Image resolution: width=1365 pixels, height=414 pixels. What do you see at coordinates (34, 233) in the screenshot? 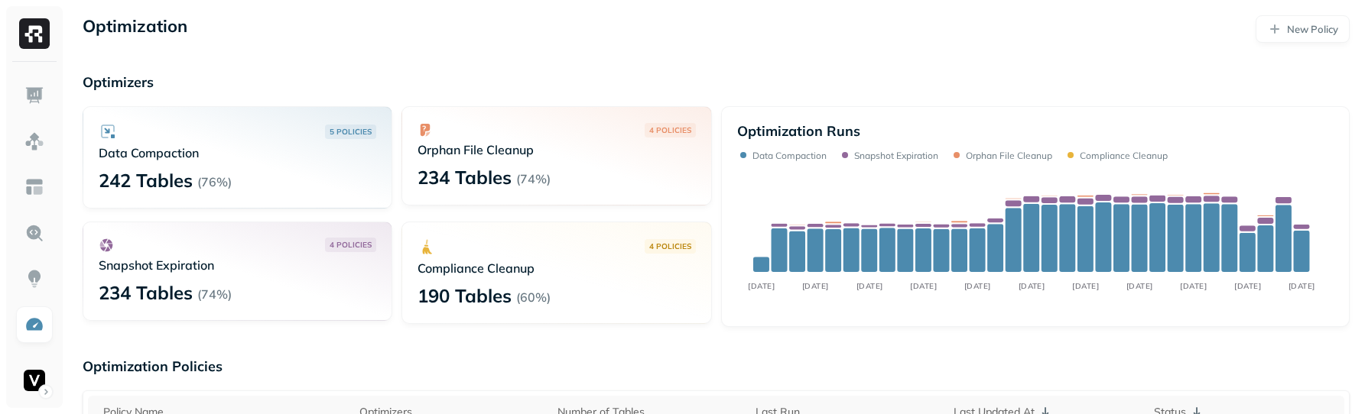
I see `img: Query Explorer` at bounding box center [34, 233].